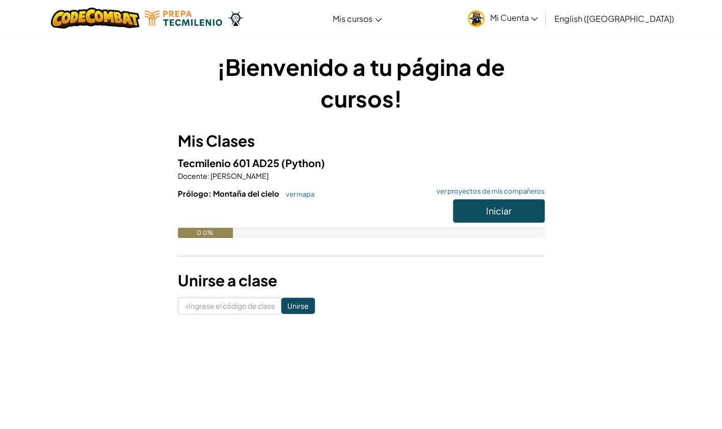  Describe the element at coordinates (353, 18) in the screenshot. I see `span: Mis cursos` at that location.